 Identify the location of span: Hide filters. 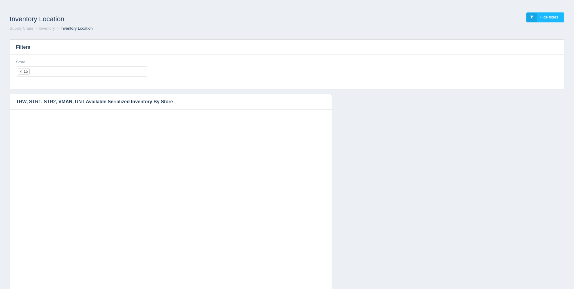
(549, 17).